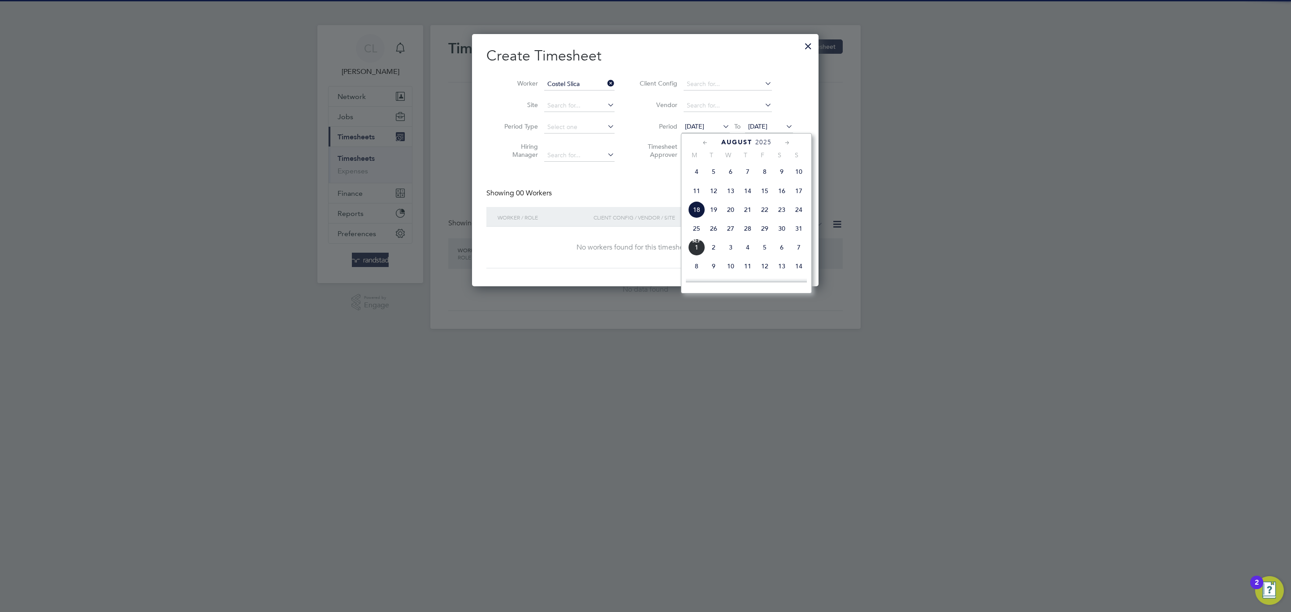  What do you see at coordinates (799, 229) in the screenshot?
I see `span: 31` at bounding box center [799, 229].